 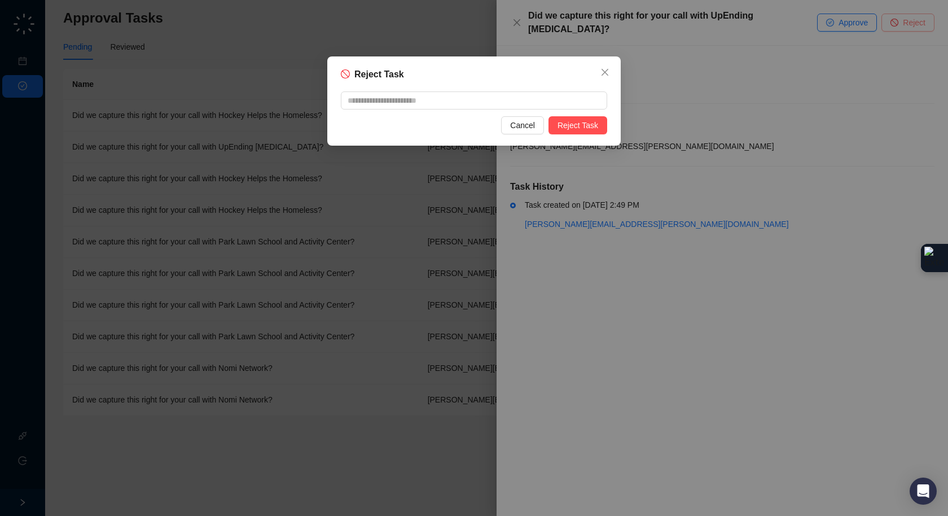 What do you see at coordinates (923, 491) in the screenshot?
I see `div: Open Intercom Messenger` at bounding box center [923, 491].